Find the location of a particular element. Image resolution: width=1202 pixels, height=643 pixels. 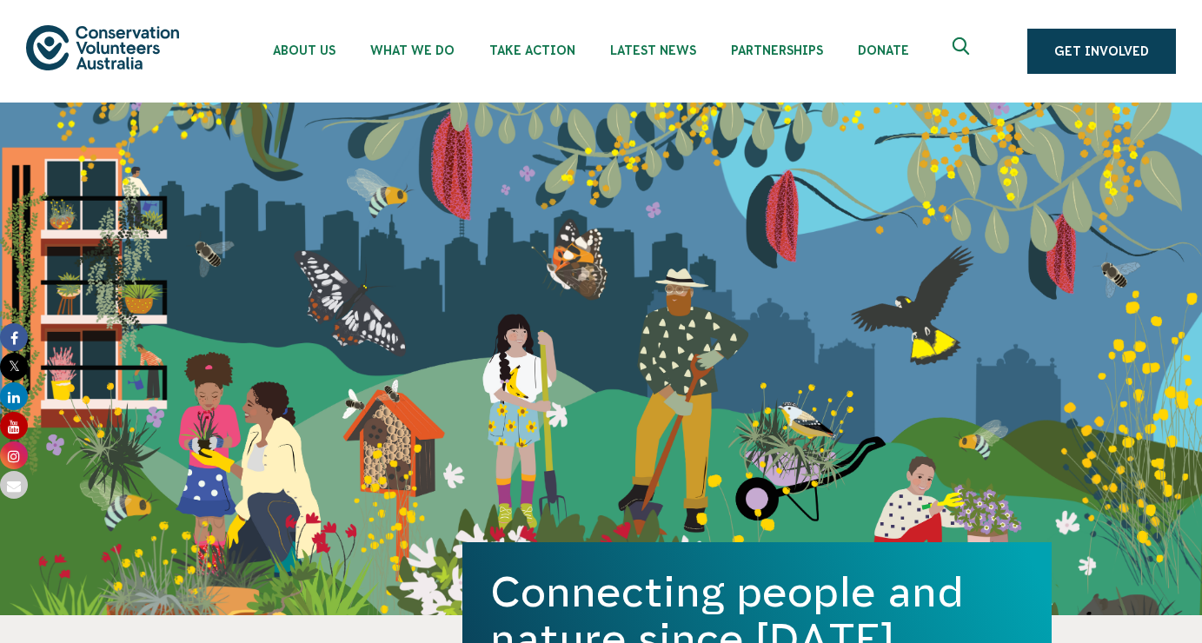

span: About Us is located at coordinates (304, 50).